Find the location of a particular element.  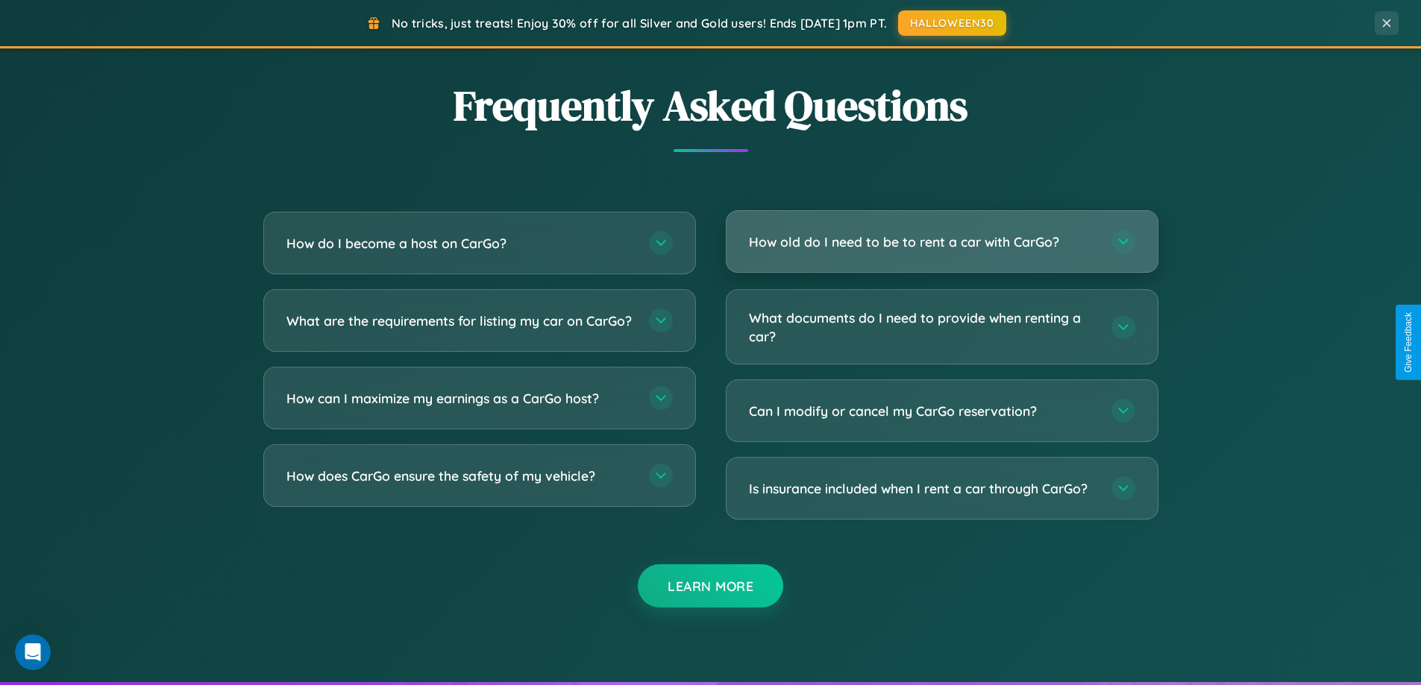

div: Give Feedback is located at coordinates (1408, 342).